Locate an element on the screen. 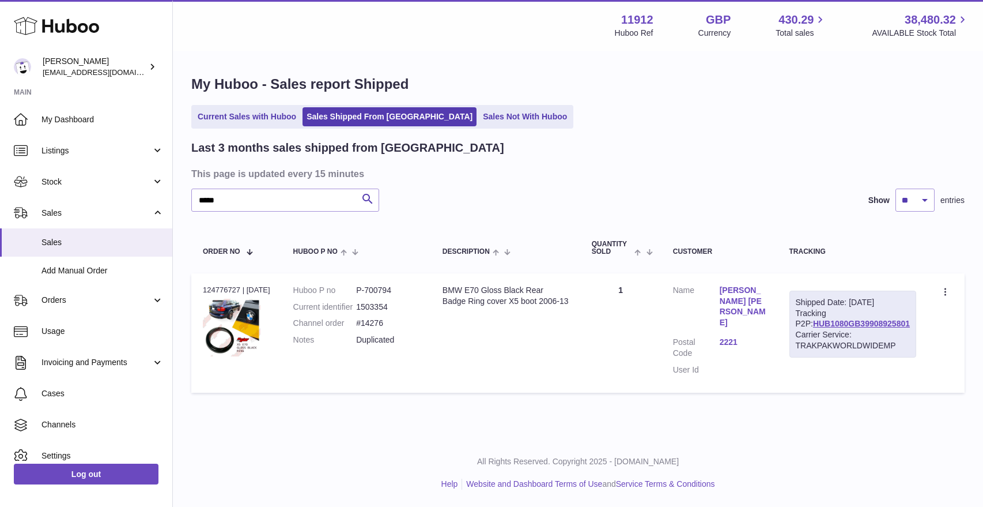 This screenshot has height=507, width=983. a: HUB1080GB39908925801 is located at coordinates (862, 323).